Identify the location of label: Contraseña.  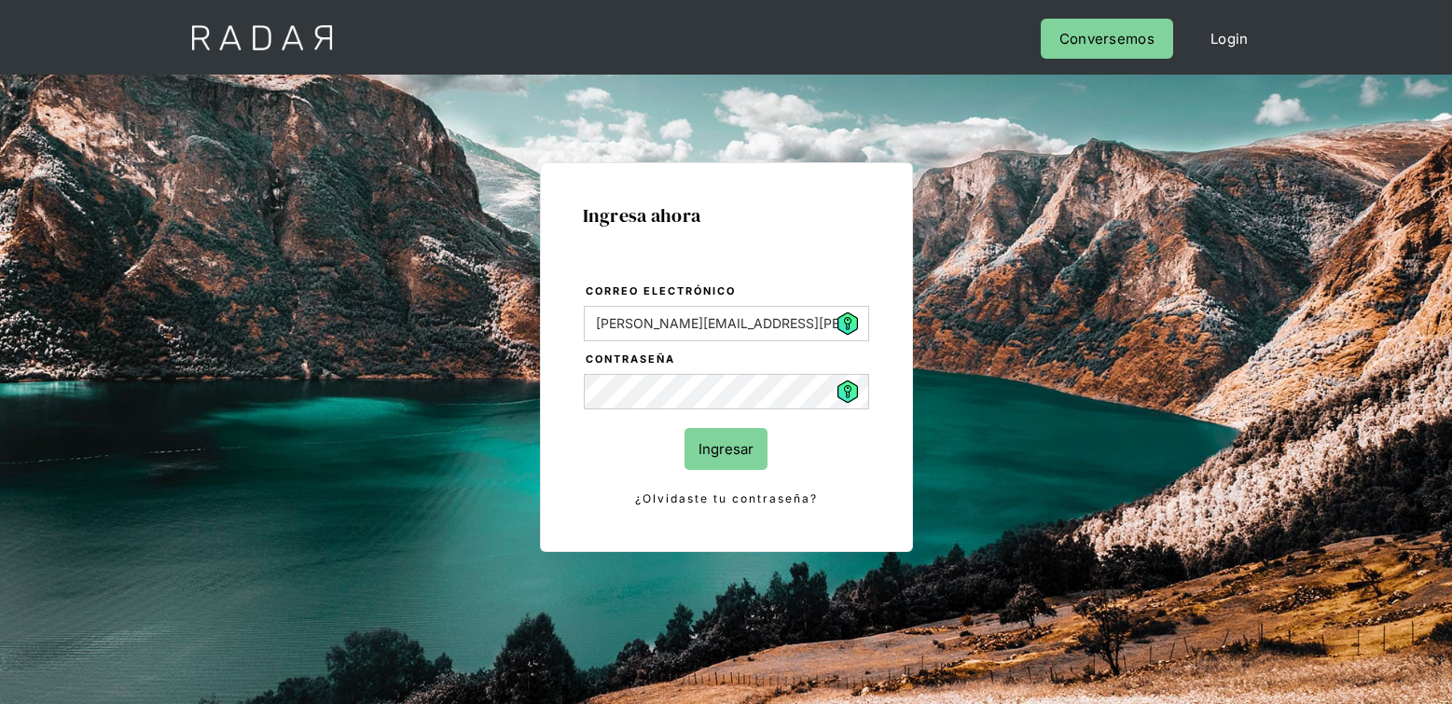
(727, 360).